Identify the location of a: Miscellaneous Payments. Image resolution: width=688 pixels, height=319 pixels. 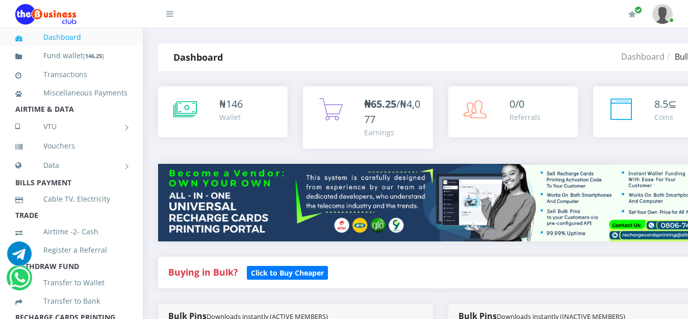
(71, 93).